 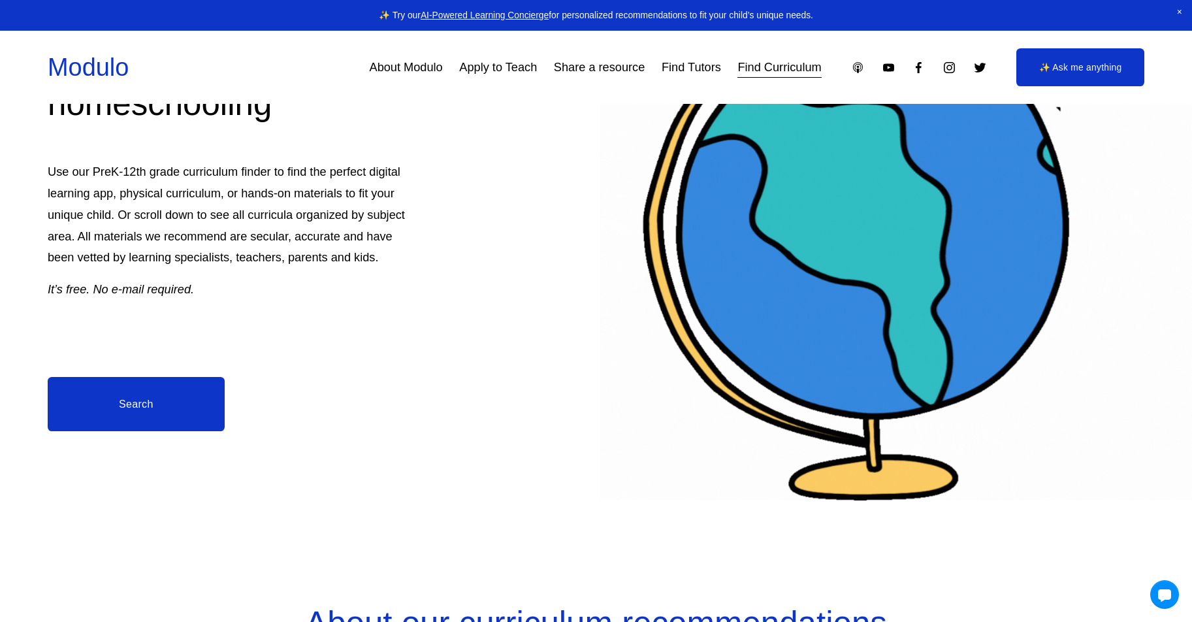 I want to click on a: YouTube, so click(x=888, y=67).